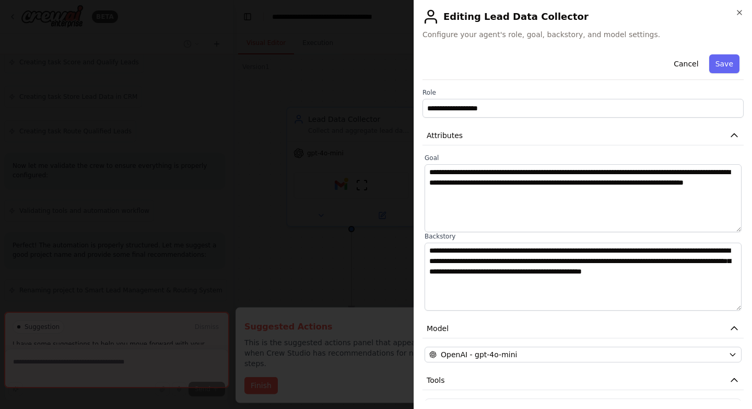 This screenshot has height=409, width=752. Describe the element at coordinates (436, 380) in the screenshot. I see `span: Tools` at that location.